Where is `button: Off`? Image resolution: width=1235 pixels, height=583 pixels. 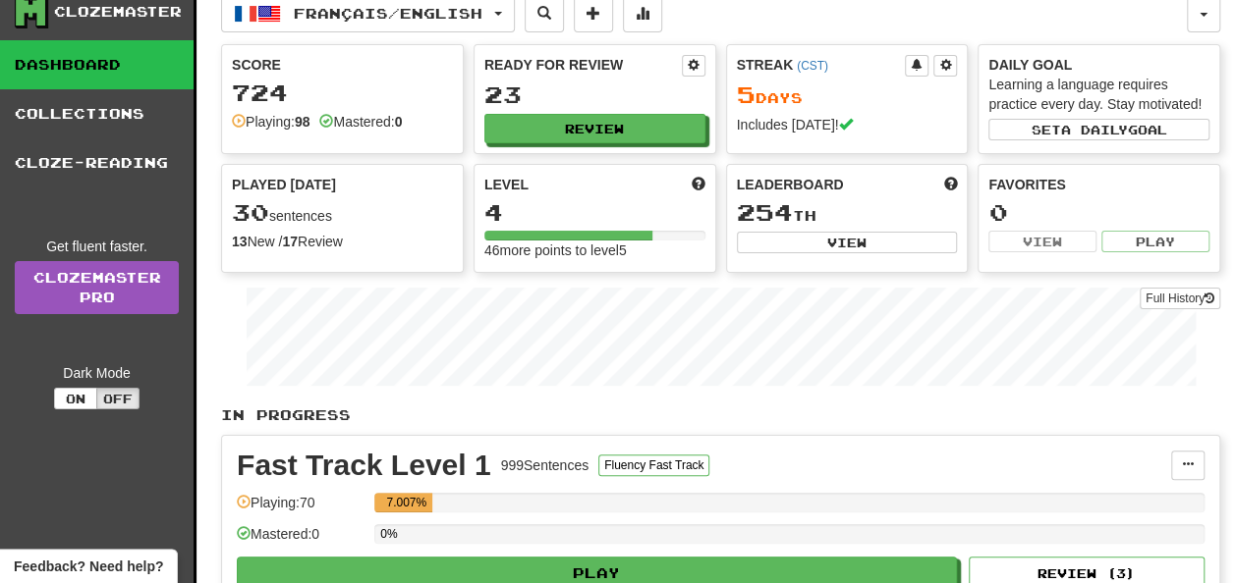
button: Off is located at coordinates (118, 399).